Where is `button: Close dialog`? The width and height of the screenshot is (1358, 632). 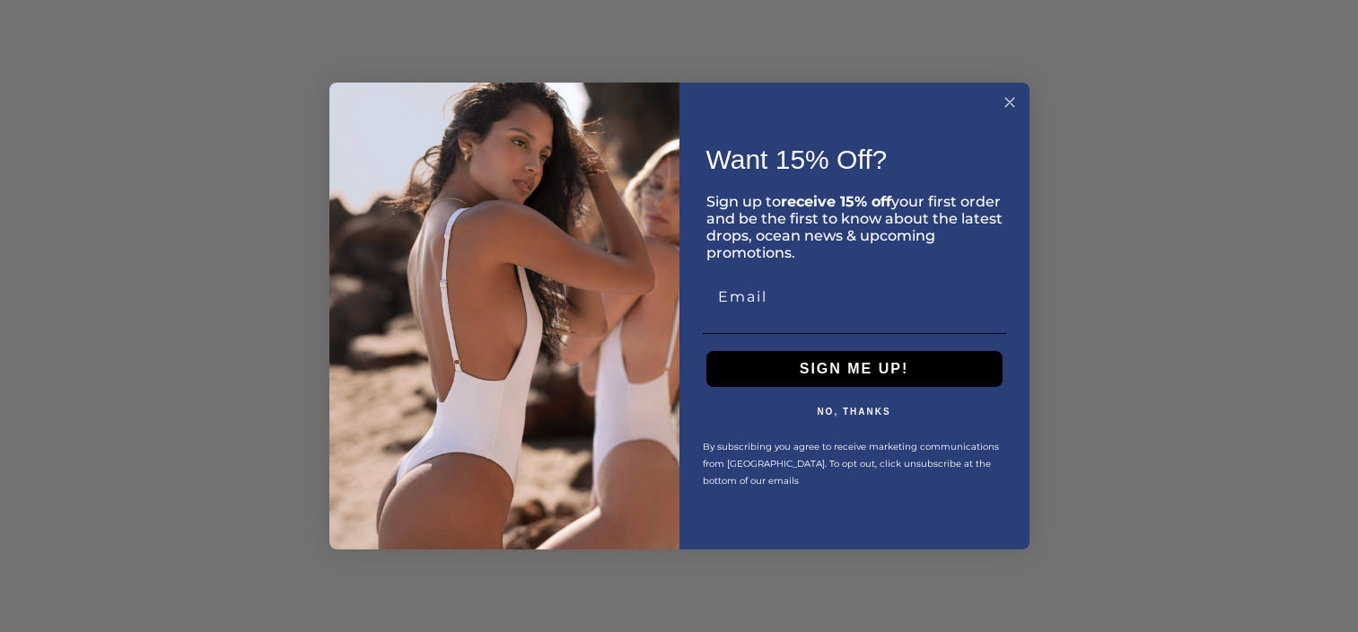 button: Close dialog is located at coordinates (1010, 102).